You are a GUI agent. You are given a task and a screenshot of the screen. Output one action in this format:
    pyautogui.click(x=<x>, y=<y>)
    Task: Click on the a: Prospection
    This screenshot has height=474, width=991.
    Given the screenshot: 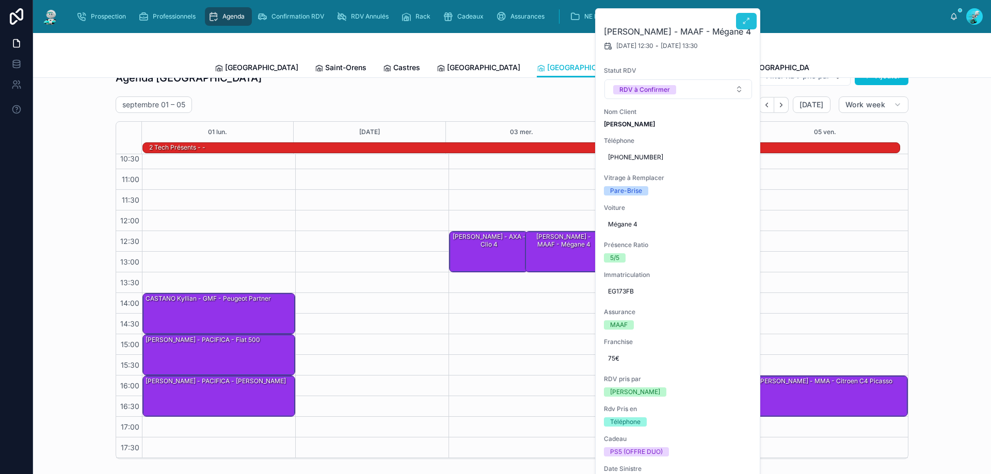 What is the action you would take?
    pyautogui.click(x=103, y=17)
    